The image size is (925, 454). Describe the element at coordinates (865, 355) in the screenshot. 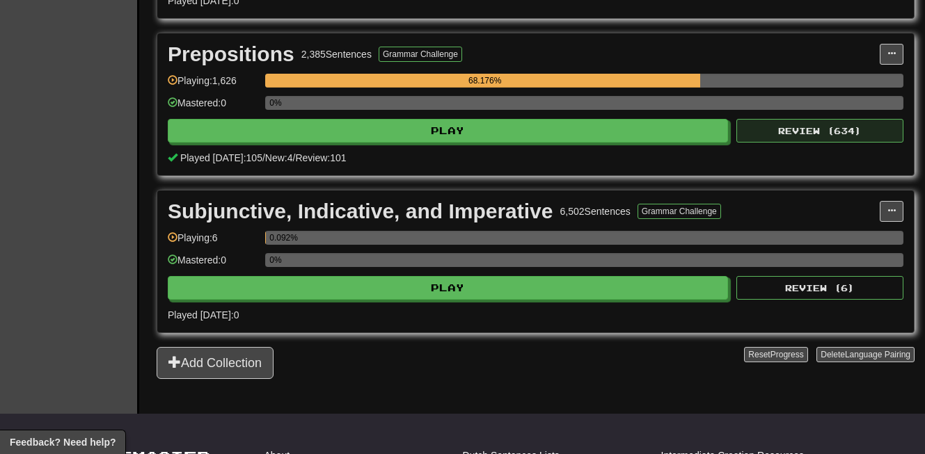

I see `button: DeleteLanguage Pairing` at that location.